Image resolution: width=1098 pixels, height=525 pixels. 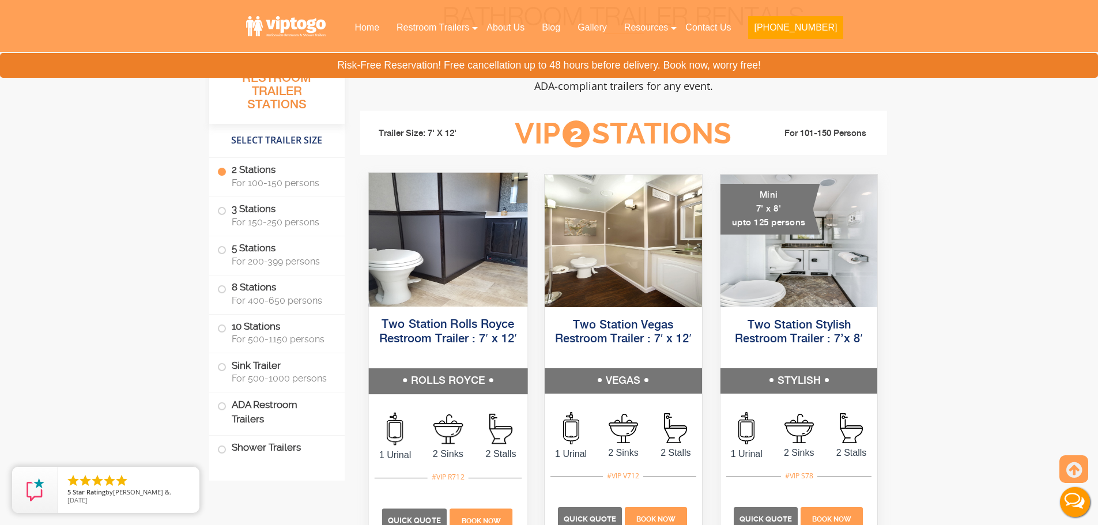 I want to click on span: by, so click(x=129, y=493).